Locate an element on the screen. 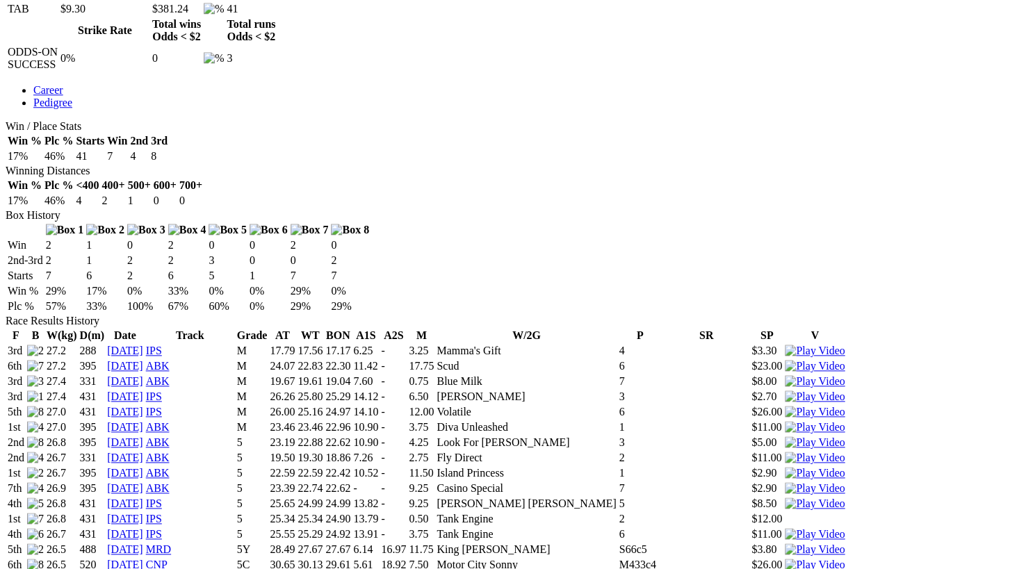 This screenshot has width=1035, height=569. td: $3.30 is located at coordinates (767, 351).